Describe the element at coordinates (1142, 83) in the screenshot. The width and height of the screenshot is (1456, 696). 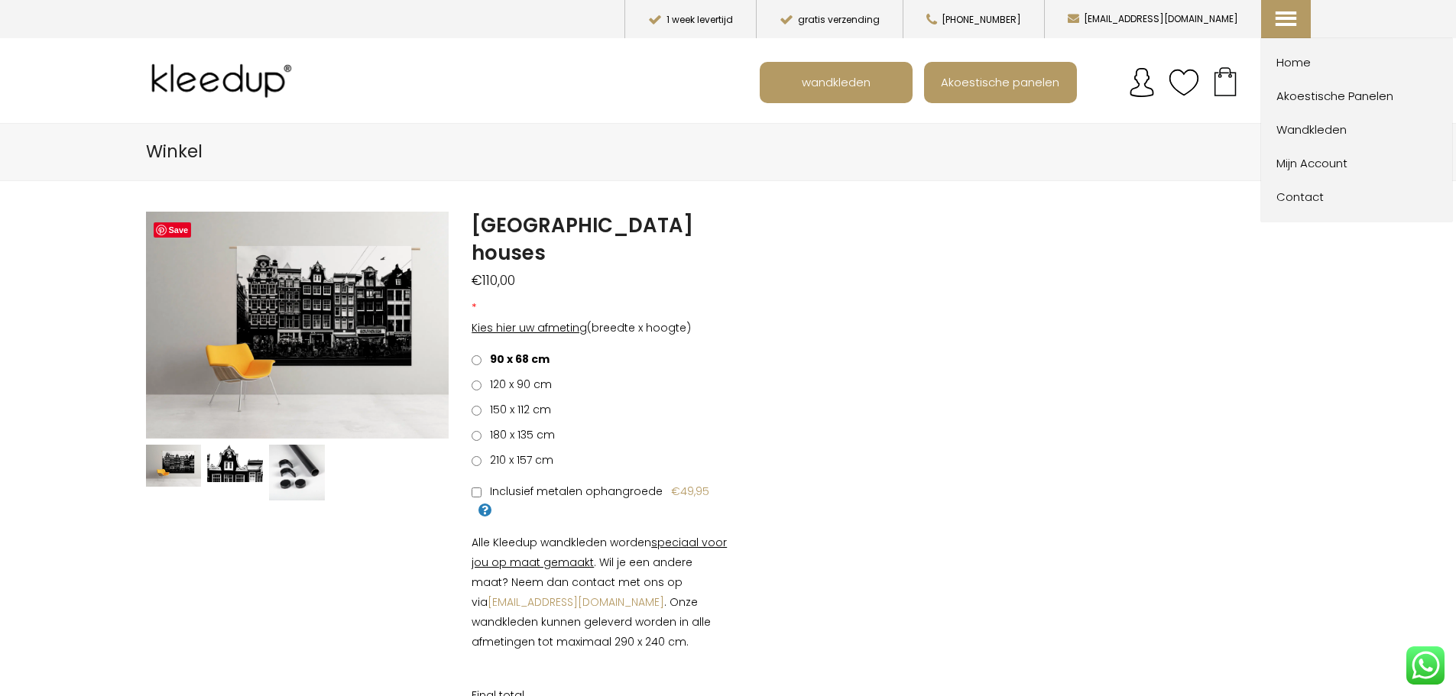
I see `img: account.svg` at that location.